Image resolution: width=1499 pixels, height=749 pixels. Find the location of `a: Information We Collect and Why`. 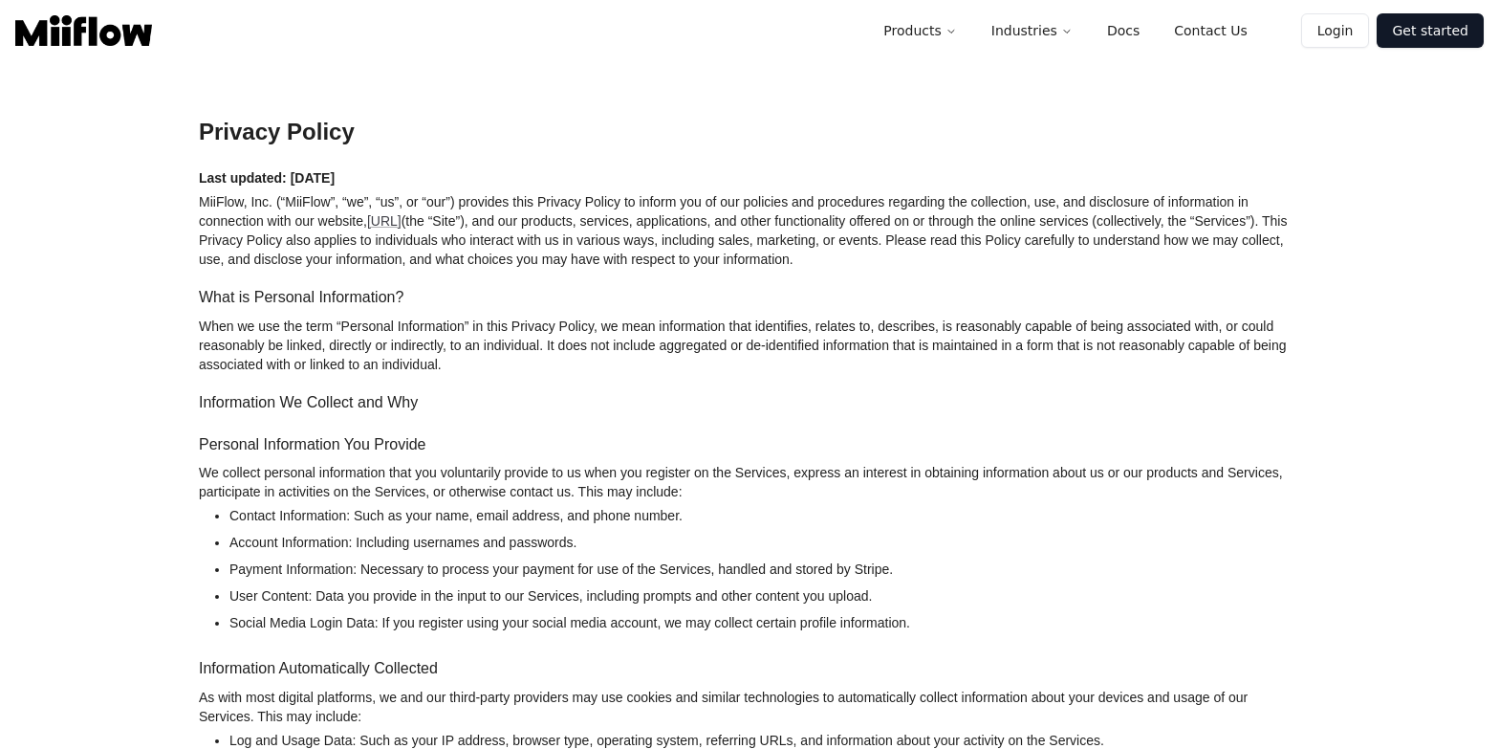

a: Information We Collect and Why is located at coordinates (308, 402).